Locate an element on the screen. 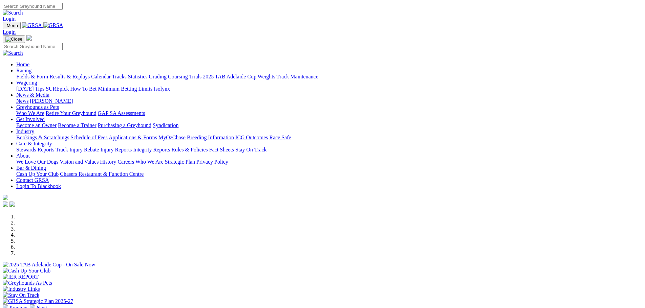  a: Integrity Reports is located at coordinates (151, 150).